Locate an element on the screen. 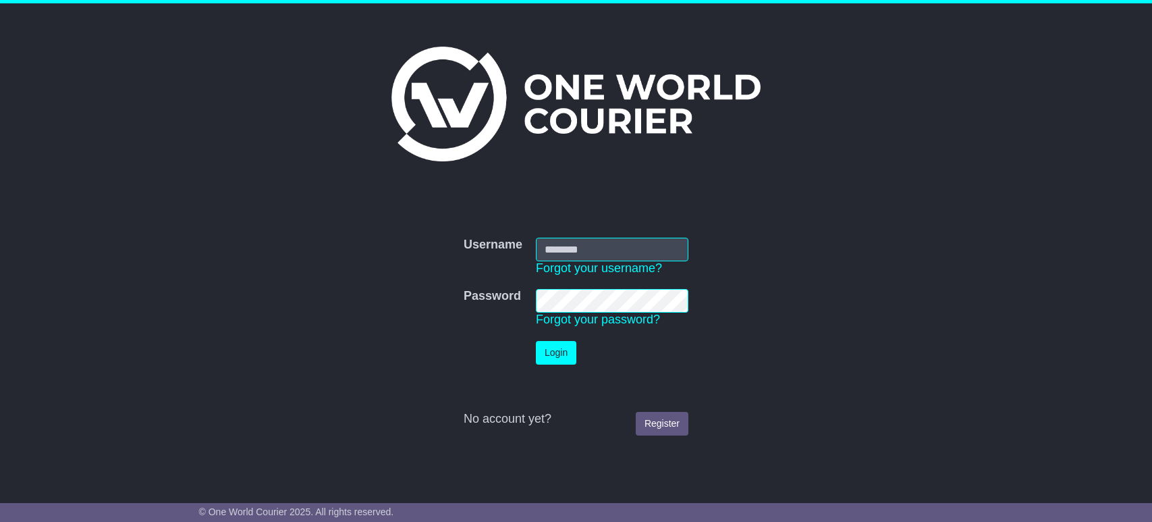 This screenshot has height=522, width=1152. label: Username is located at coordinates (493, 245).